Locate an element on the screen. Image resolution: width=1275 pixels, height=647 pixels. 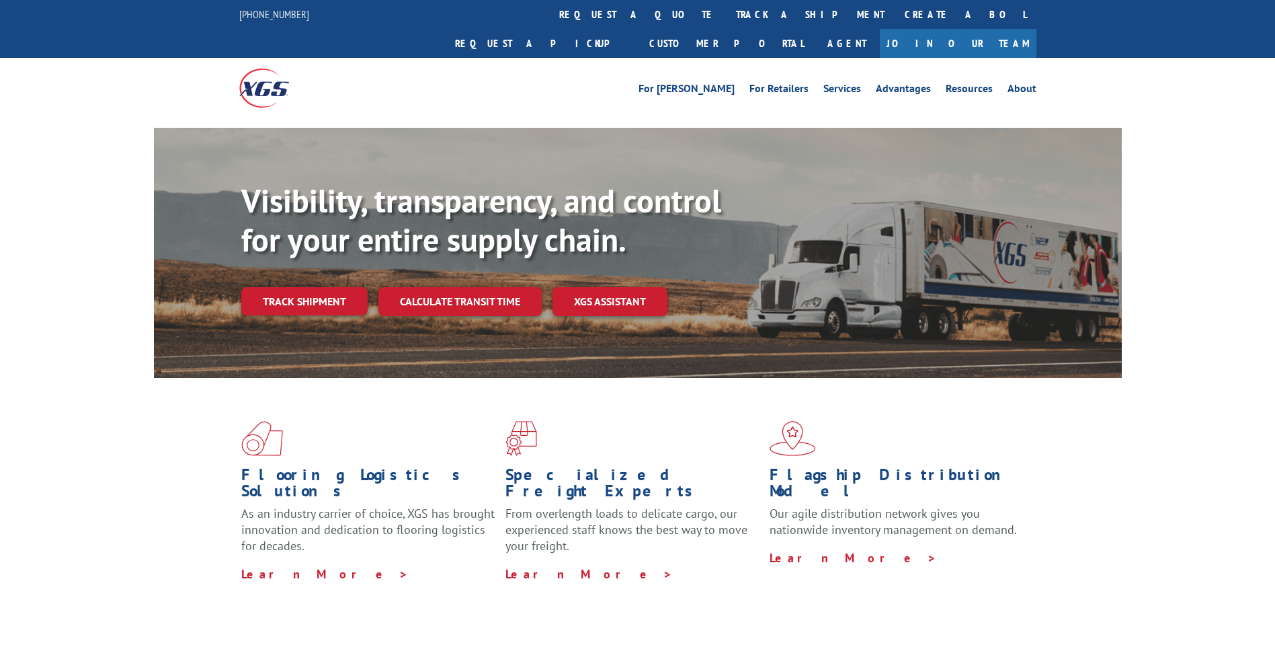
a: Join Our Team is located at coordinates (958, 43).